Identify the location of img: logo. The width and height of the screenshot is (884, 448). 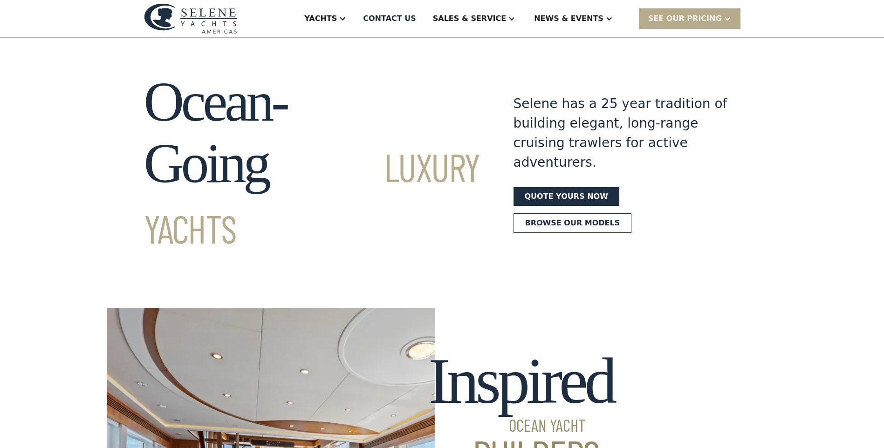
(191, 18).